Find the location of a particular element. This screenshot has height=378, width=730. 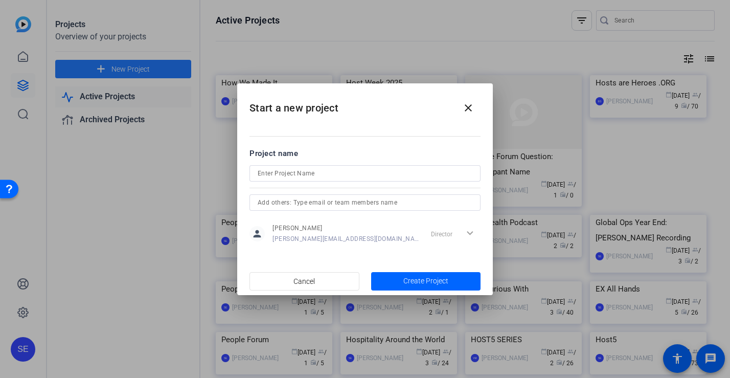

mat-icon: close is located at coordinates (468, 108).